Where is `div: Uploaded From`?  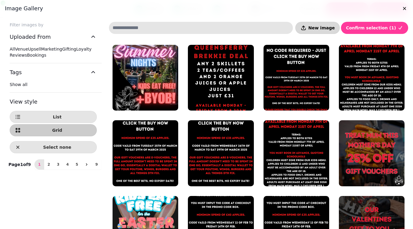 div: Uploaded From is located at coordinates (53, 54).